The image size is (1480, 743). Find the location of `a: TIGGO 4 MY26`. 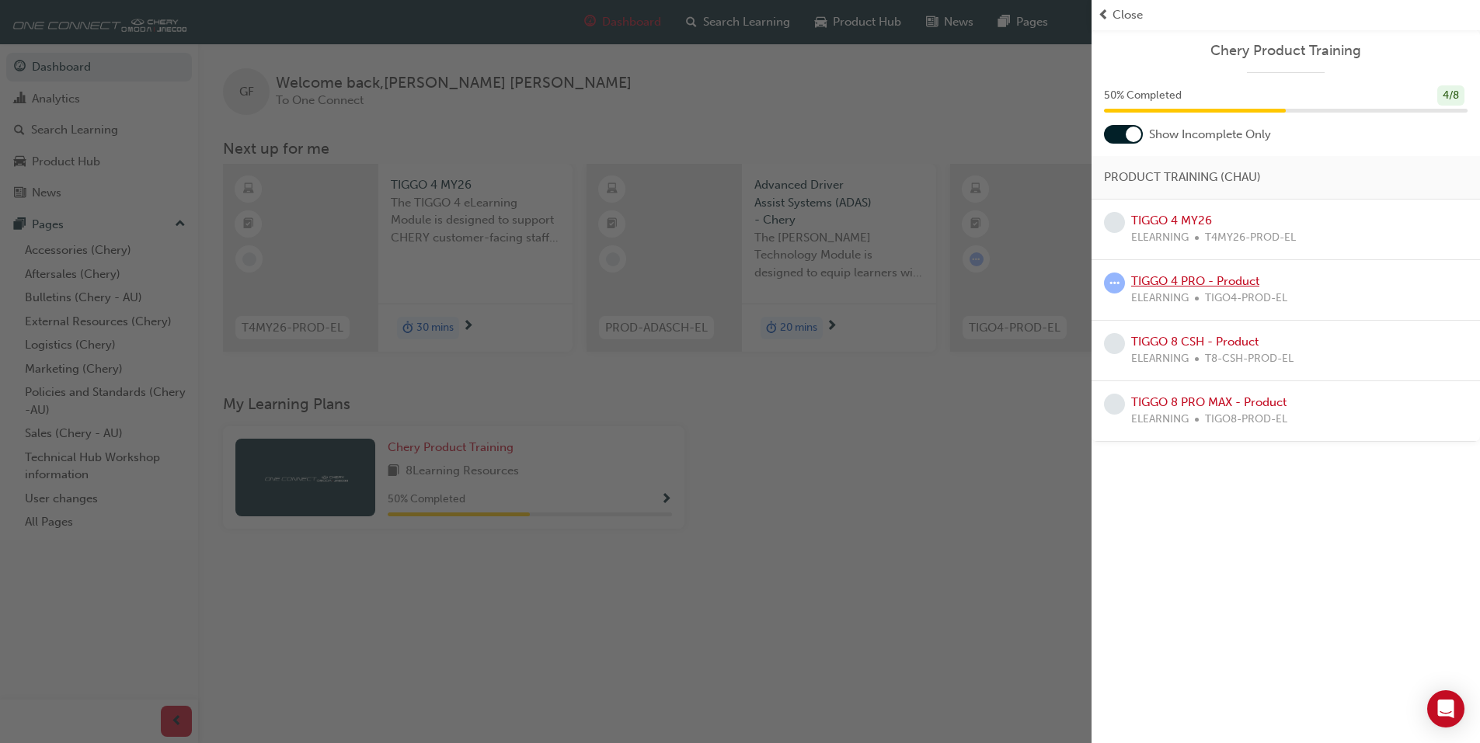

a: TIGGO 4 MY26 is located at coordinates (1171, 221).